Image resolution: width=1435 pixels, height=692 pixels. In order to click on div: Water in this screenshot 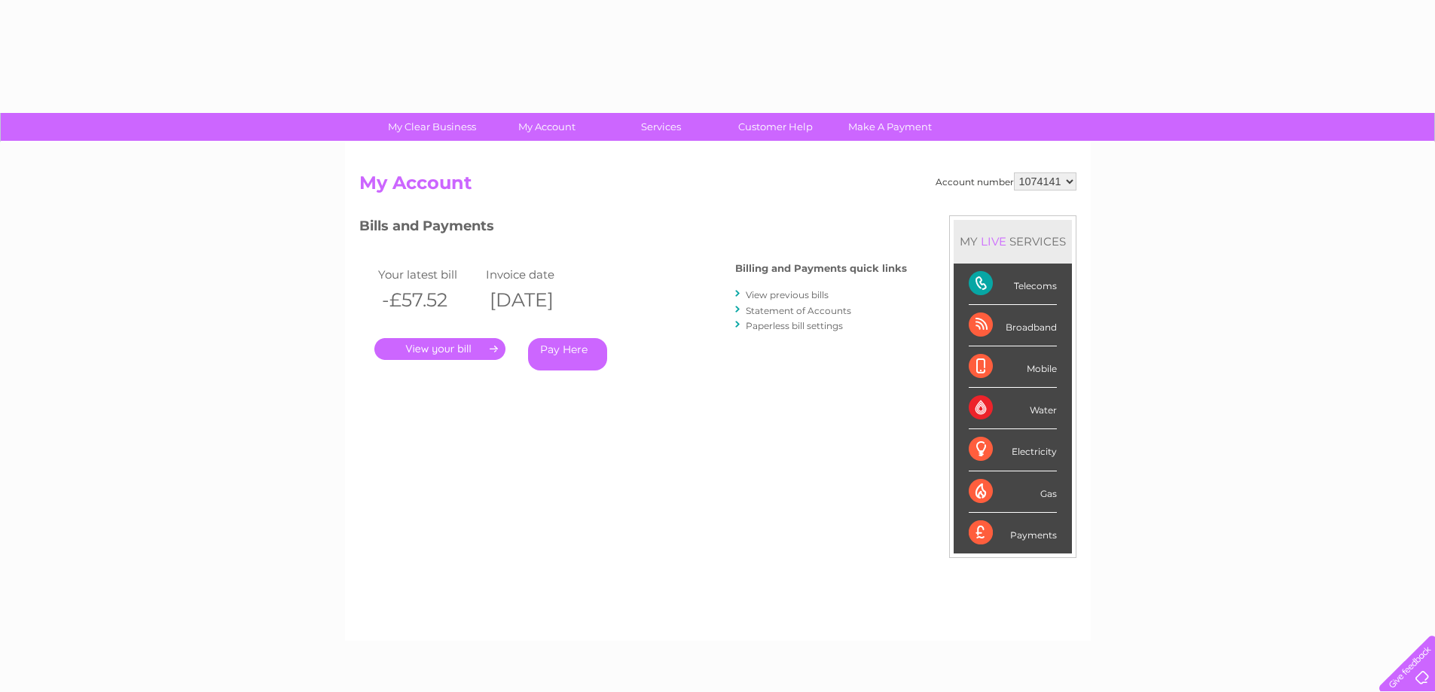, I will do `click(1012, 408)`.